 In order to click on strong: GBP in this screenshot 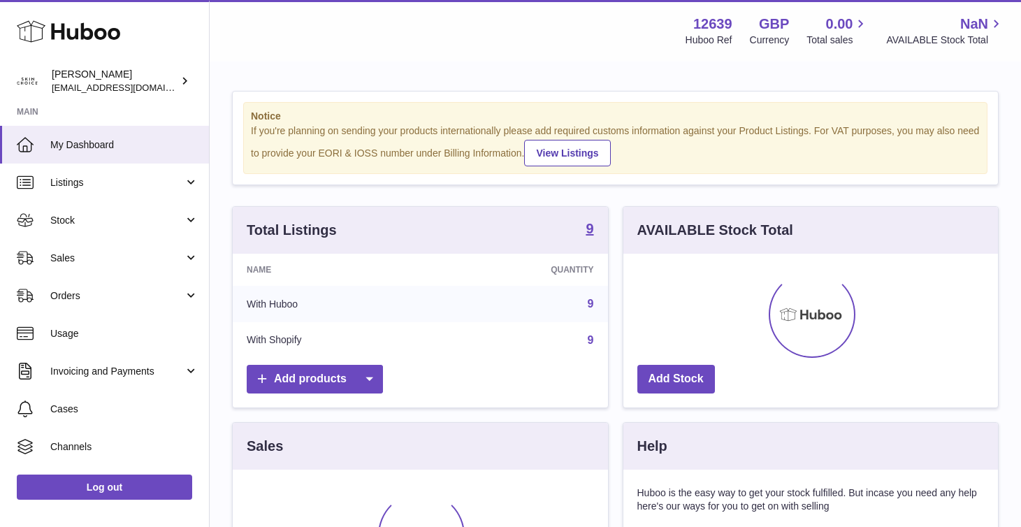, I will do `click(774, 24)`.